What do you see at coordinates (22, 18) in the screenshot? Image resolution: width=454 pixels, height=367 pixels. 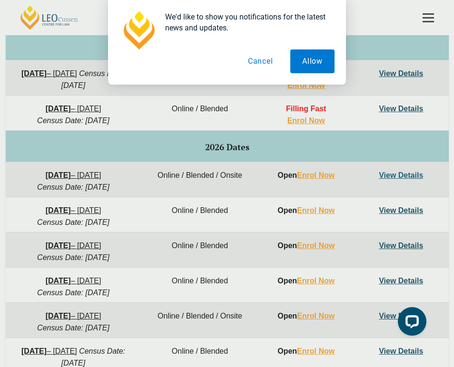 I see `button: Open LiveChat chat widget` at bounding box center [22, 18].